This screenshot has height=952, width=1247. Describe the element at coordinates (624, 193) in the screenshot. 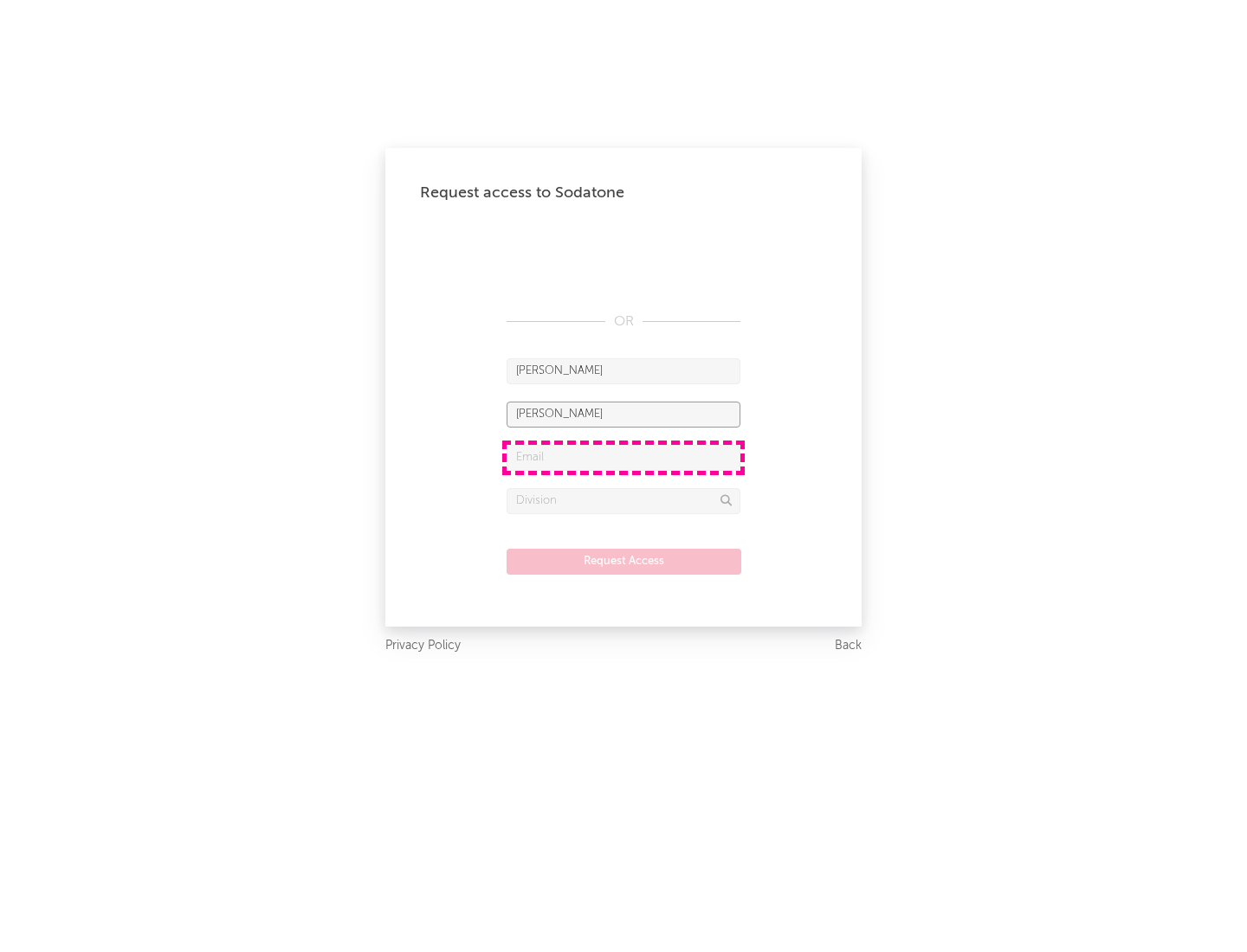

I see `div: Request access to Sodatone` at that location.